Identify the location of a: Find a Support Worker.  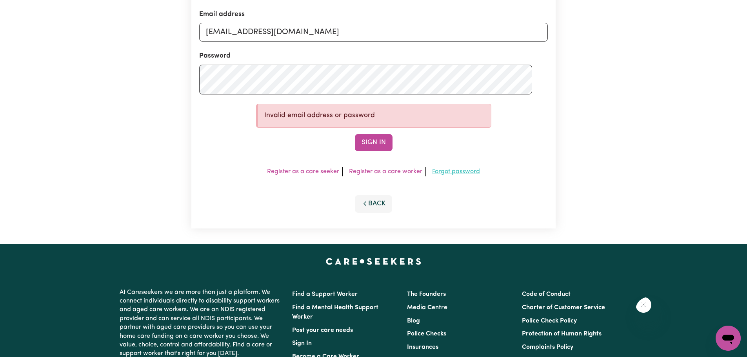
(325, 295).